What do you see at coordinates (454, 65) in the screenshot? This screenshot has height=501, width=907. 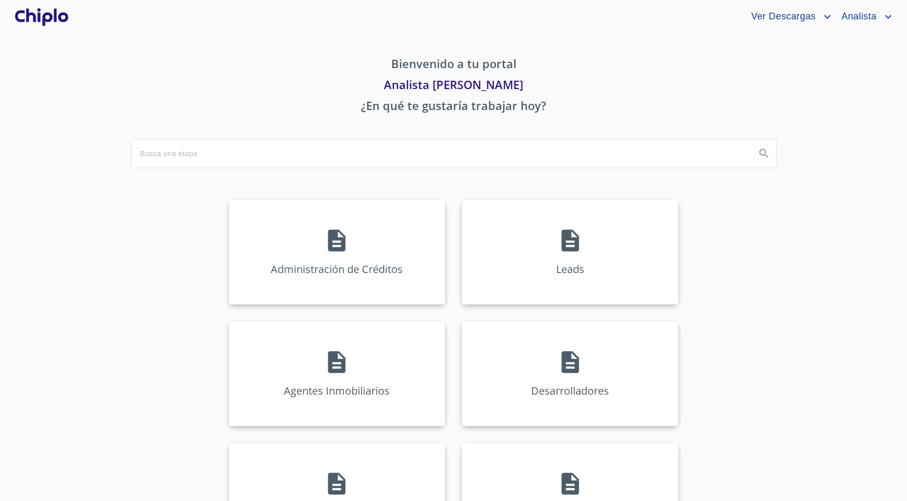 I see `p: Bienvenido a tu portal` at bounding box center [454, 65].